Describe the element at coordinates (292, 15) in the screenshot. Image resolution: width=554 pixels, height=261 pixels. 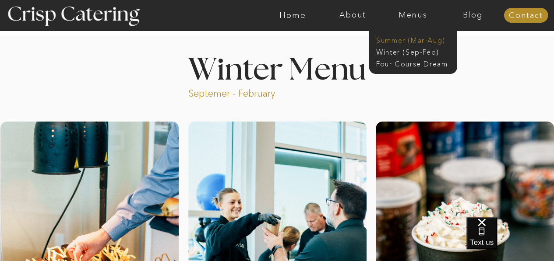
I see `a: Home` at that location.